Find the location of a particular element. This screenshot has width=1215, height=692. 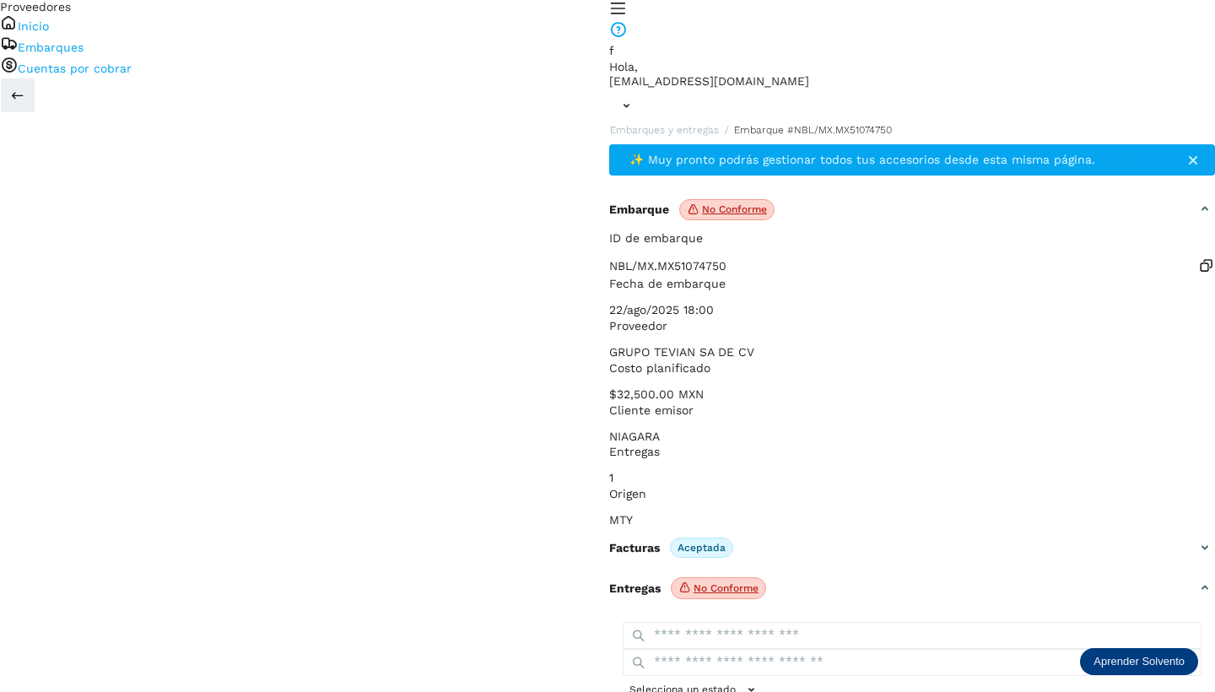

label: Origen is located at coordinates (912, 494).